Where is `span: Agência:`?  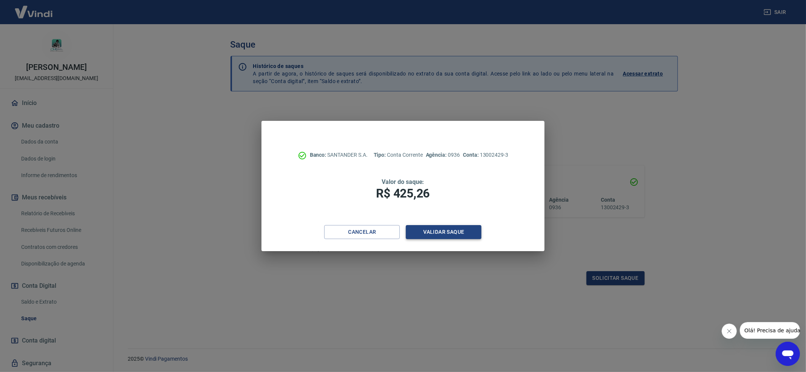
span: Agência: is located at coordinates (437, 155).